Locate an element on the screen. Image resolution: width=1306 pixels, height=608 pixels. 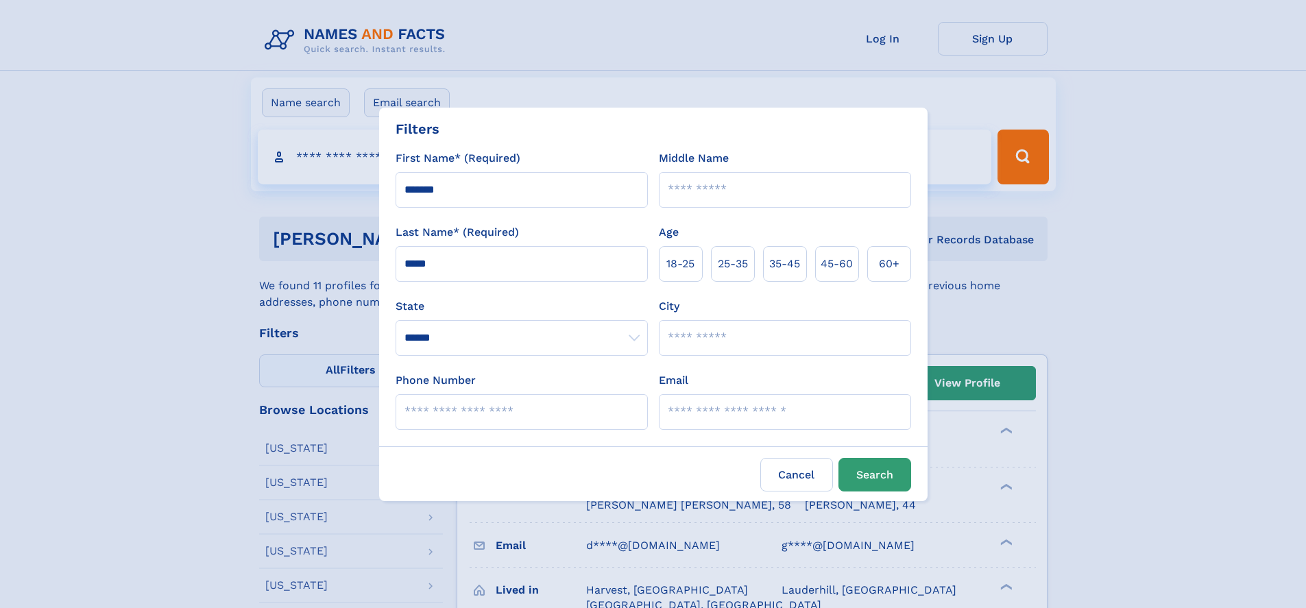
span: 60+ is located at coordinates (889, 264).